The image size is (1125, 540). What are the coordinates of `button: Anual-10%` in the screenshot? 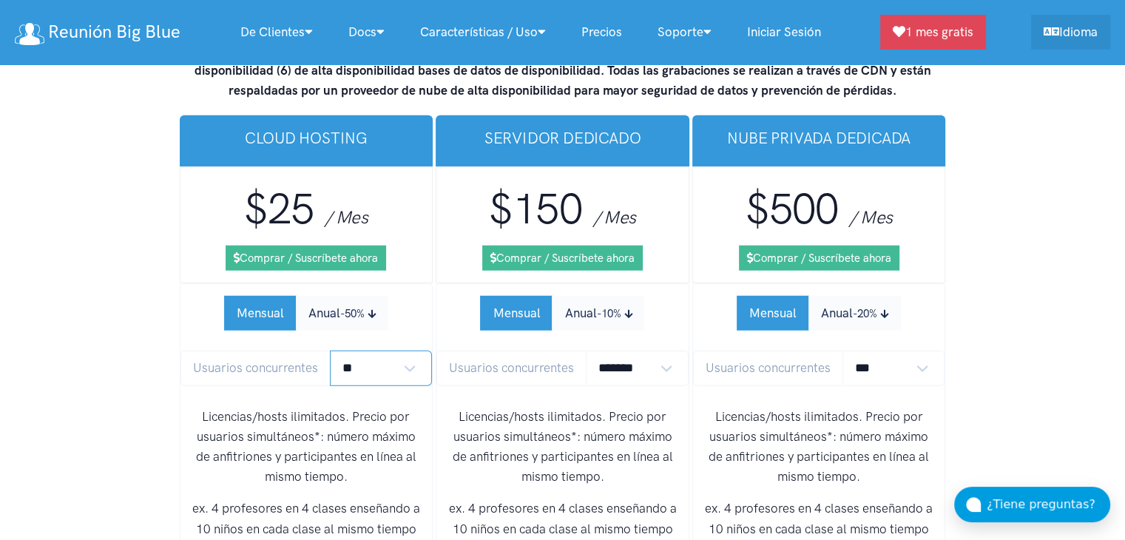 It's located at (598, 313).